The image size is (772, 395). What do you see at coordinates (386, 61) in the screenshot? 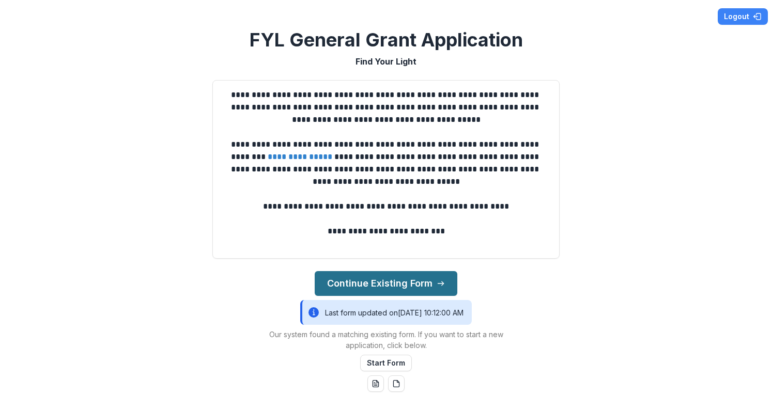
I see `p: Find Your Light` at bounding box center [386, 61].